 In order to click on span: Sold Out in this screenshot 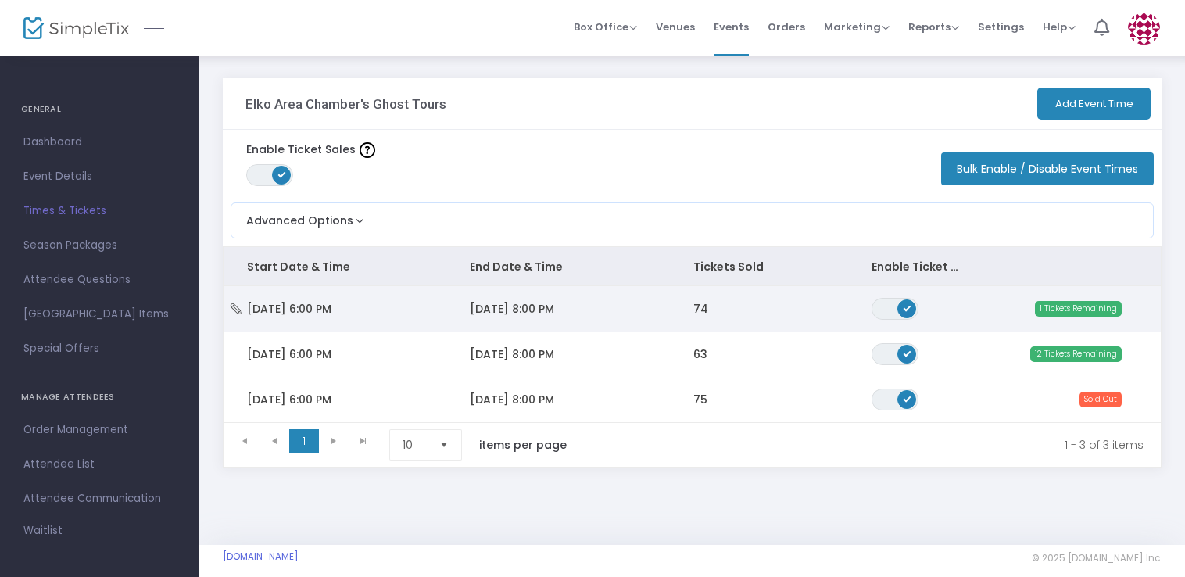, I will do `click(1101, 400)`.